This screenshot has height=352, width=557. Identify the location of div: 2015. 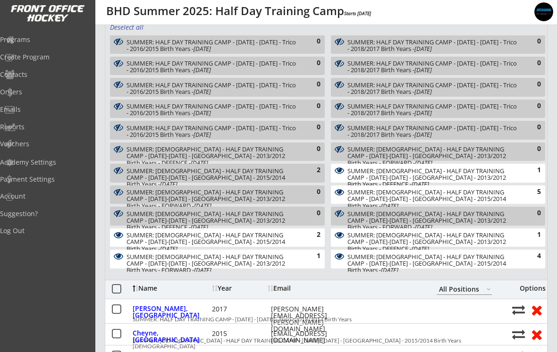
(240, 334).